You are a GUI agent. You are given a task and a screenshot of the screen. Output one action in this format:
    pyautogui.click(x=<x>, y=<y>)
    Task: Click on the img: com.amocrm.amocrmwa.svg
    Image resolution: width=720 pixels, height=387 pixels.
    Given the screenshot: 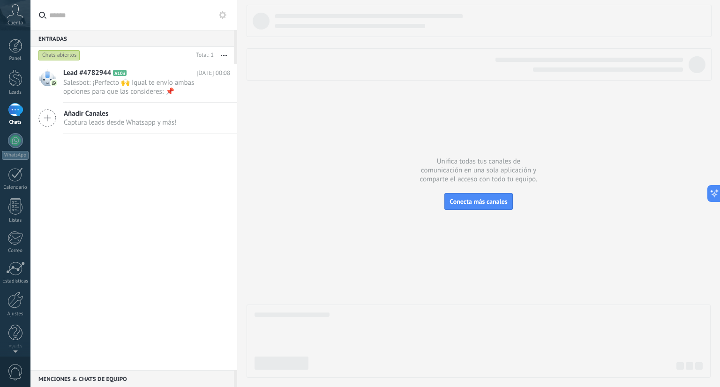 What is the action you would take?
    pyautogui.click(x=54, y=83)
    